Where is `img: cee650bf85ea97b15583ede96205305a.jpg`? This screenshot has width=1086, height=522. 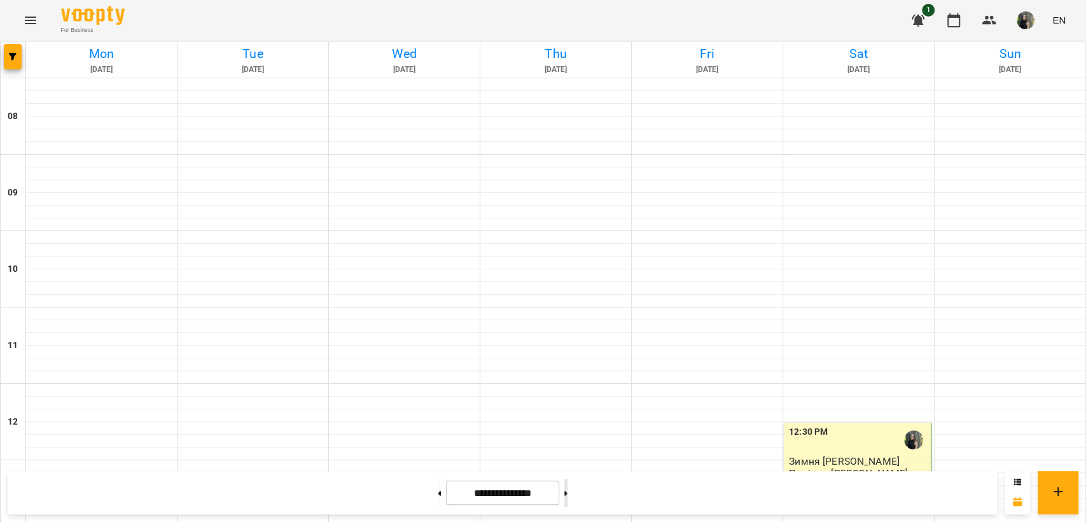 img: cee650bf85ea97b15583ede96205305a.jpg is located at coordinates (1025, 20).